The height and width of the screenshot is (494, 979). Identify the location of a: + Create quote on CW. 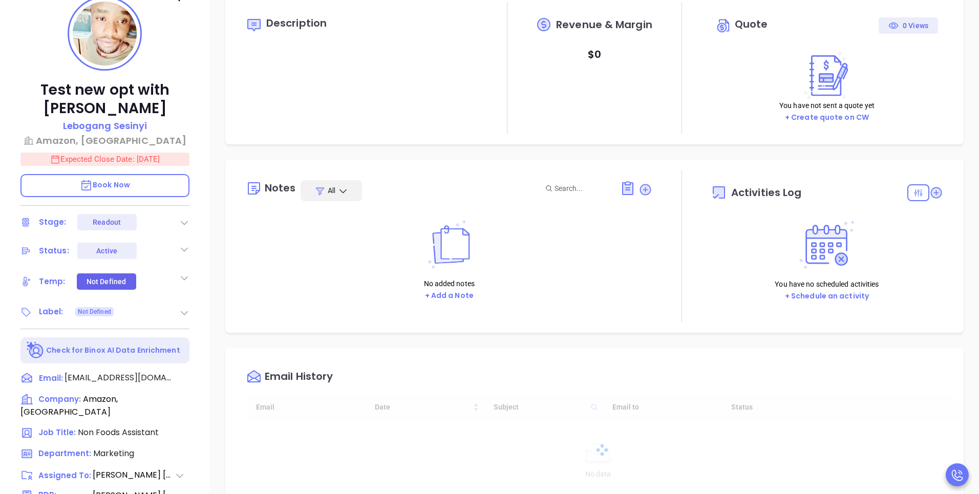
(827, 117).